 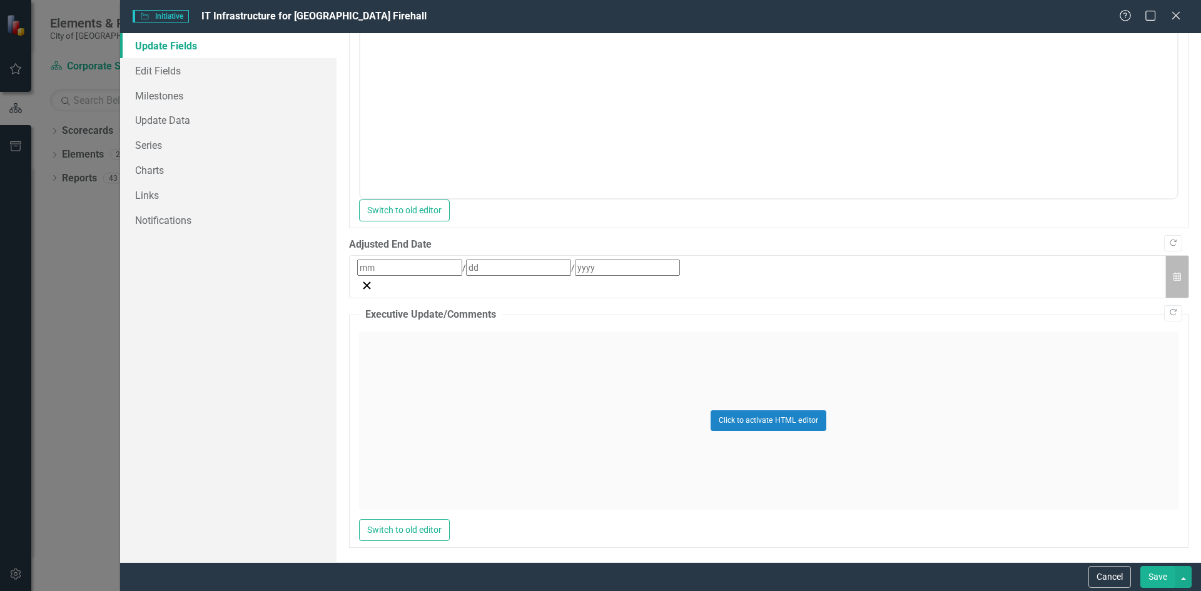 I want to click on div: Adjusted End Date, so click(x=769, y=245).